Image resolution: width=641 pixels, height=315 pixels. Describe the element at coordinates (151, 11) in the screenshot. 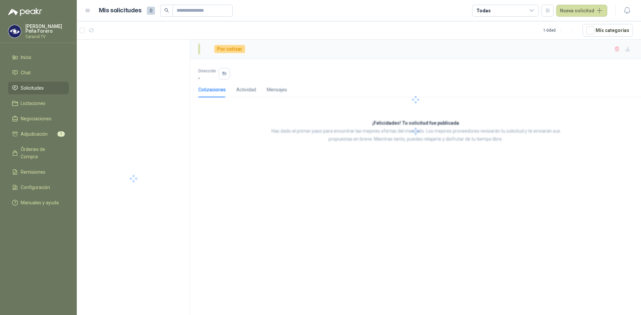

I see `span: 0` at that location.